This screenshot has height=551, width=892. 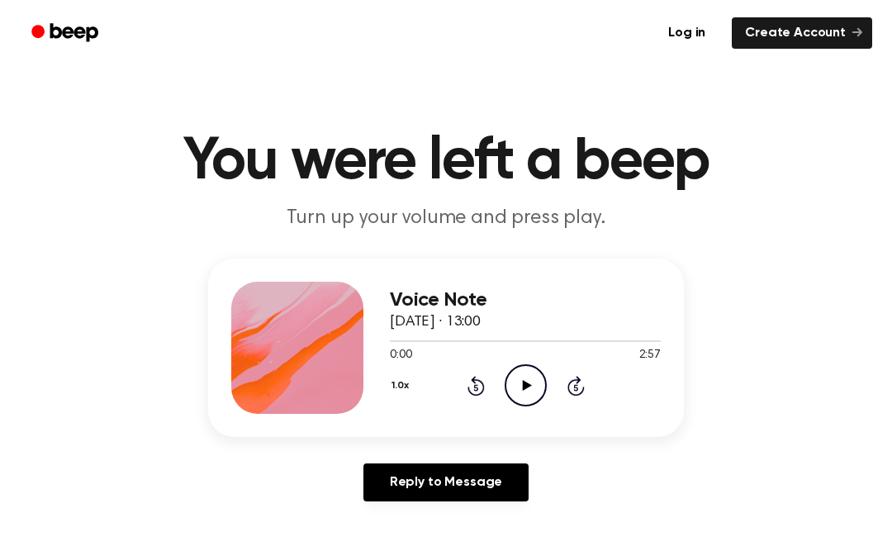 What do you see at coordinates (446, 483) in the screenshot?
I see `a: Reply to Message` at bounding box center [446, 483].